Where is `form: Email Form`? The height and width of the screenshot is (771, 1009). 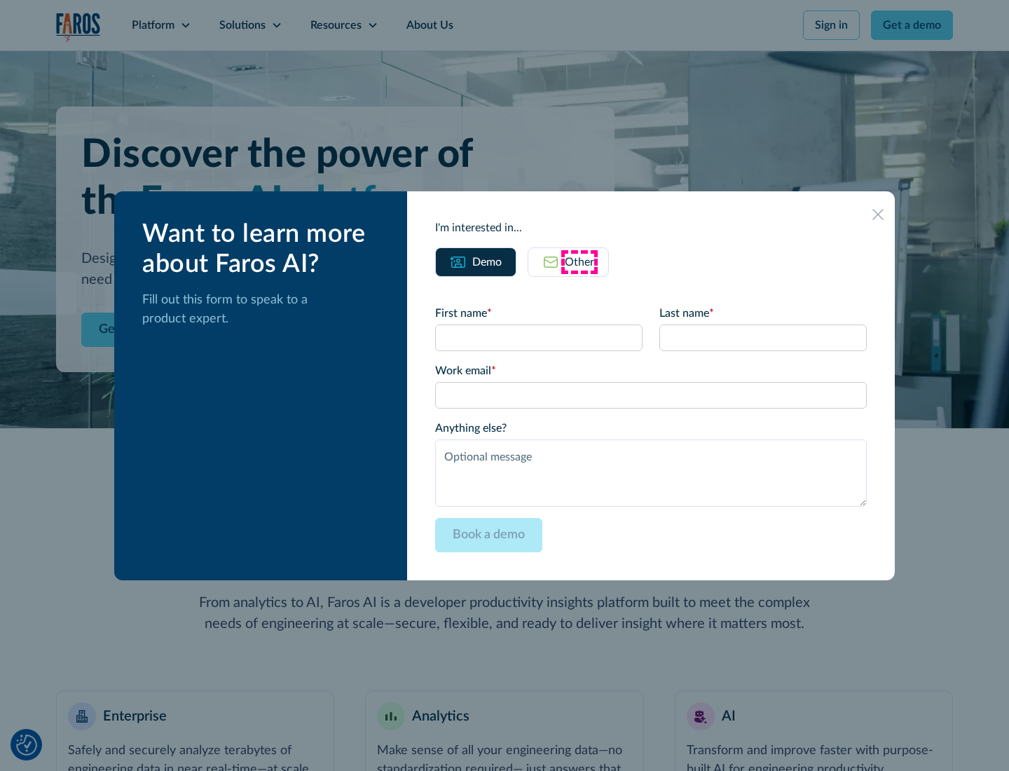 form: Email Form is located at coordinates (651, 428).